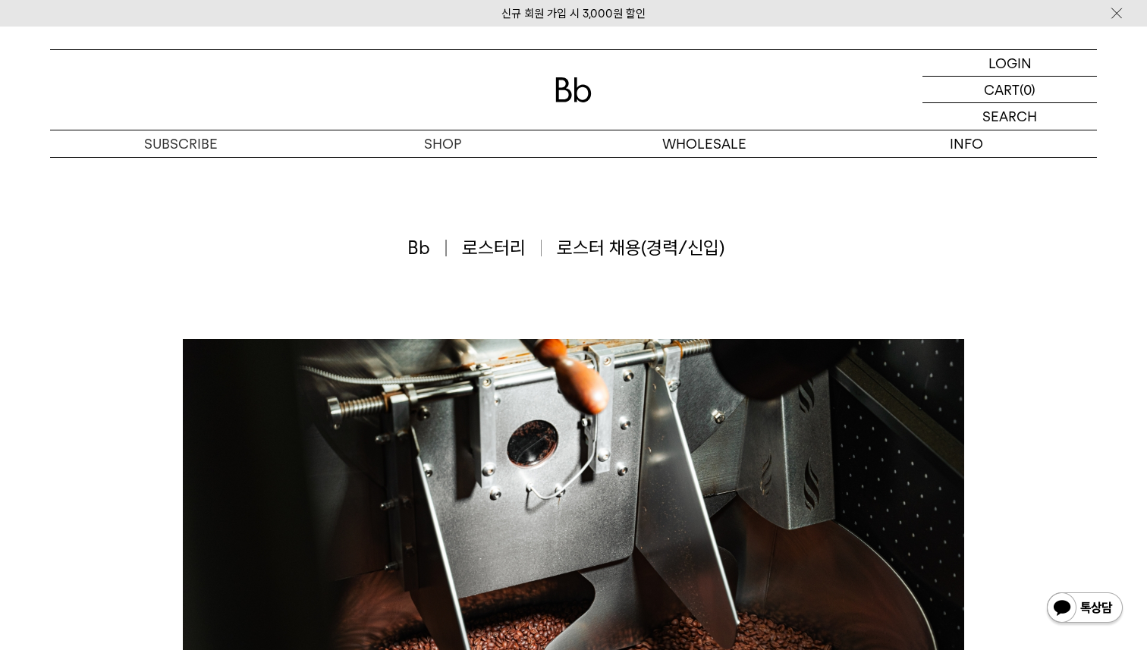  What do you see at coordinates (1010, 116) in the screenshot?
I see `p: SEARCH` at bounding box center [1010, 116].